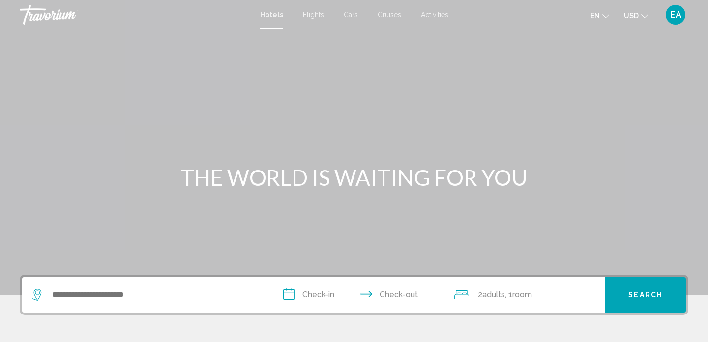  Describe the element at coordinates (354, 295) in the screenshot. I see `div: Search widget` at that location.